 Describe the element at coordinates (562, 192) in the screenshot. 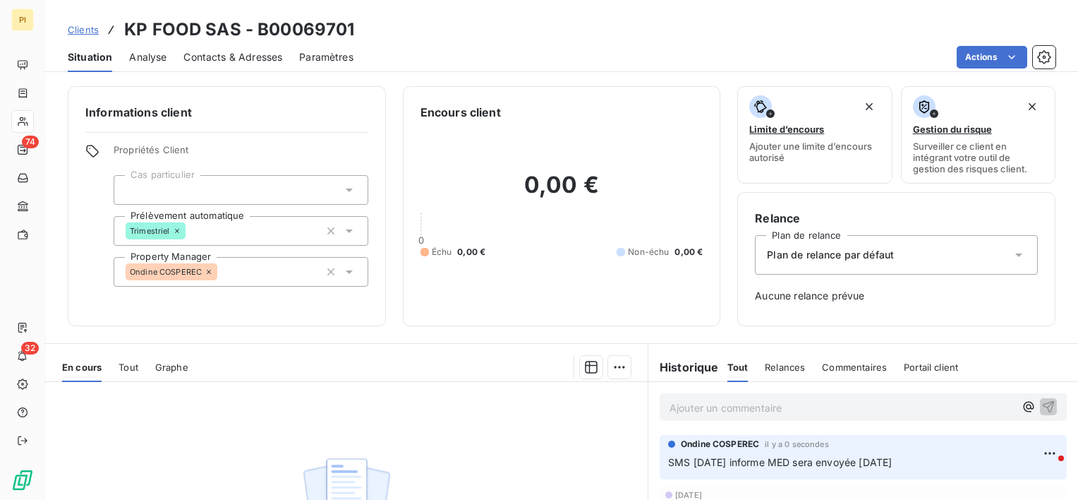

I see `h2: 0,00 €` at that location.